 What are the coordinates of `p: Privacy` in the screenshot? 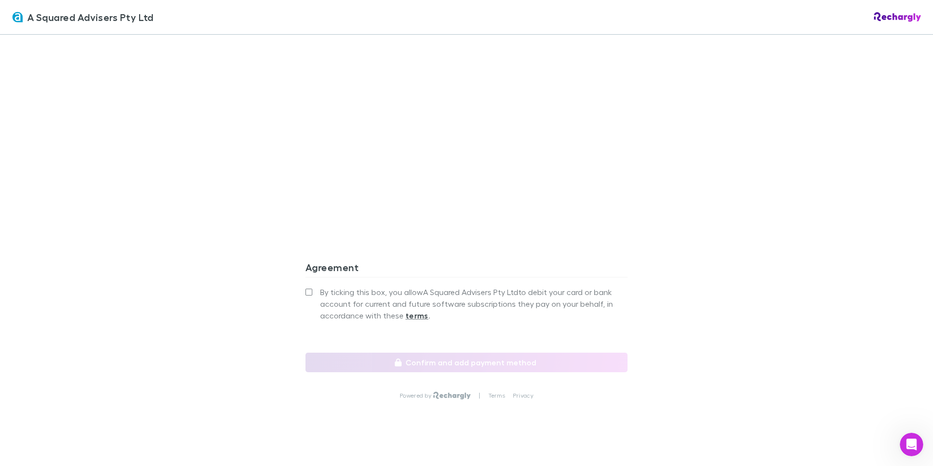 It's located at (523, 395).